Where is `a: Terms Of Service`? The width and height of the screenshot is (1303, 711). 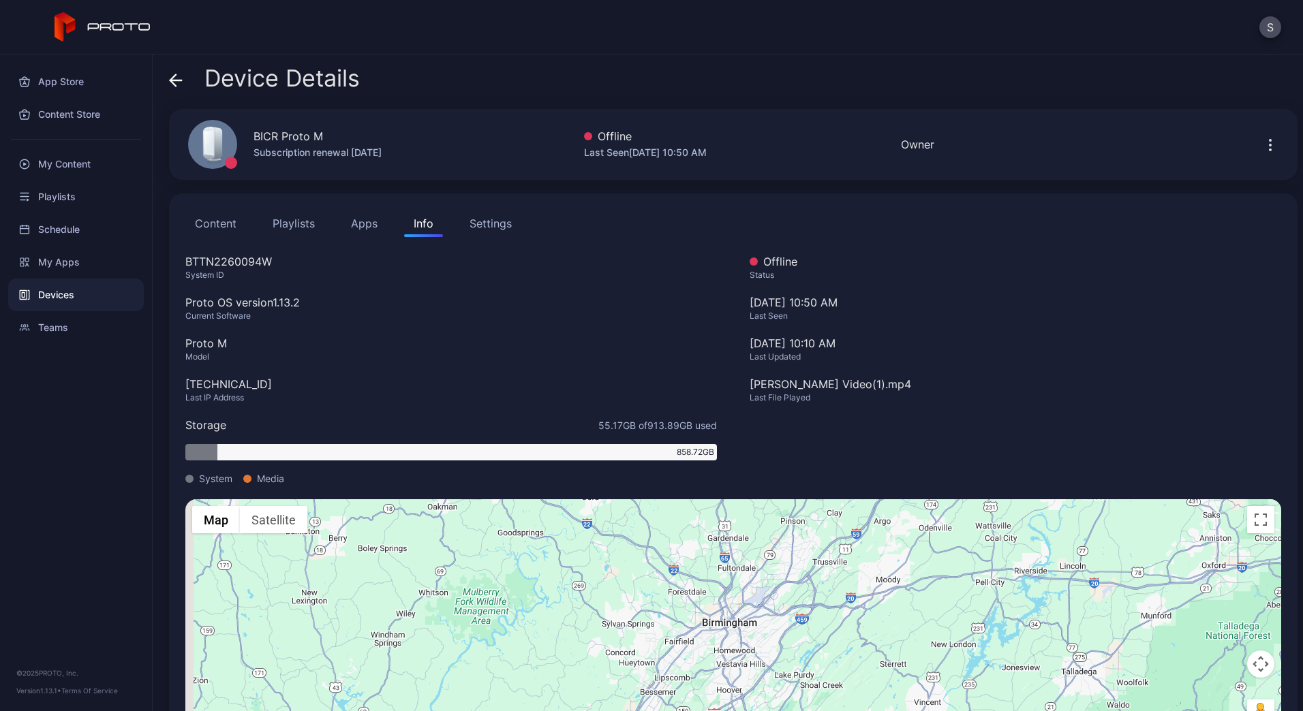
a: Terms Of Service is located at coordinates (89, 691).